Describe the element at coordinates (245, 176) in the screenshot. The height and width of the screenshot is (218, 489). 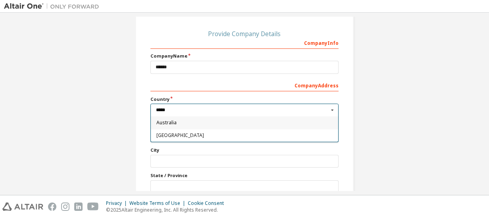
I see `label: State / Province` at that location.